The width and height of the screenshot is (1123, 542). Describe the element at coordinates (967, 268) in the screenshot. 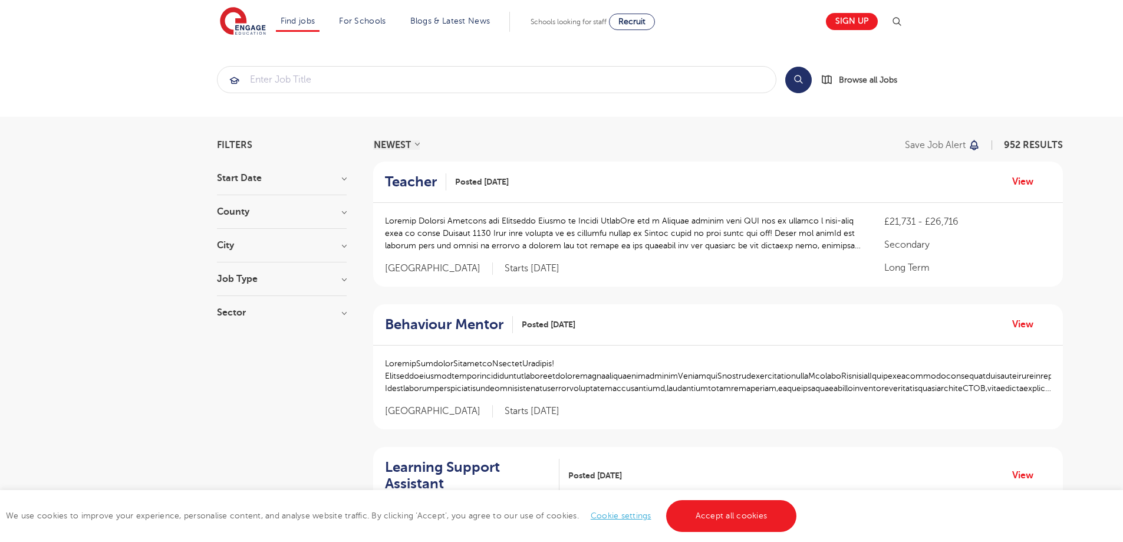

I see `p: Long Term` at that location.